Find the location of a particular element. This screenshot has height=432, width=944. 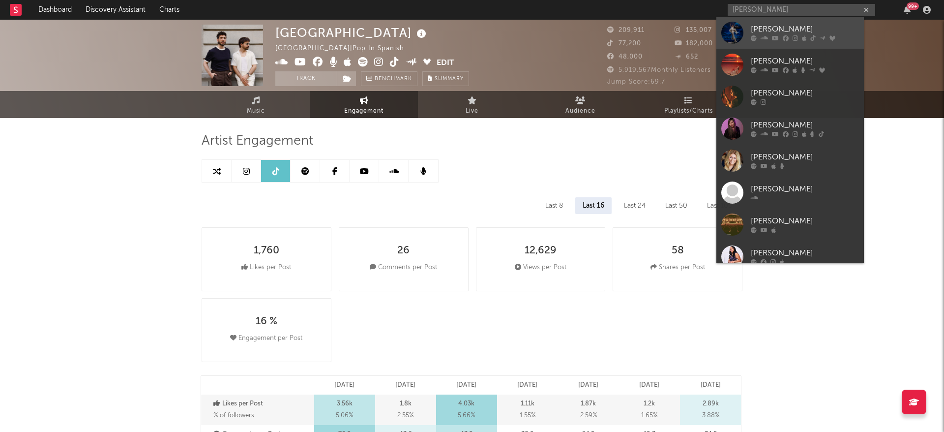

span: 1.65 % is located at coordinates (649, 415).